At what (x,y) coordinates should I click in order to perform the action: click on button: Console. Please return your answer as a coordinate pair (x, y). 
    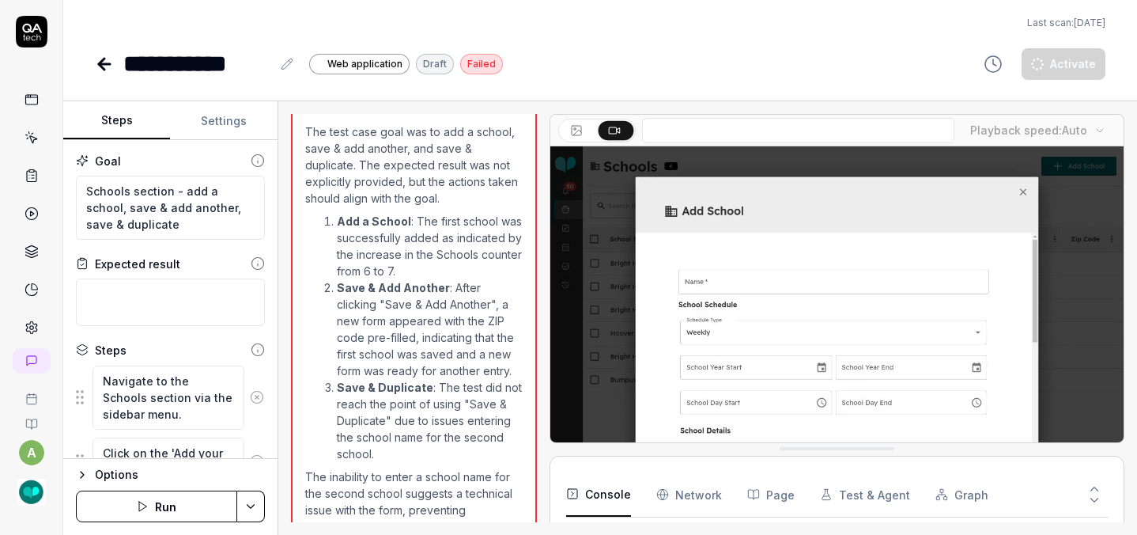
    Looking at the image, I should click on (599, 494).